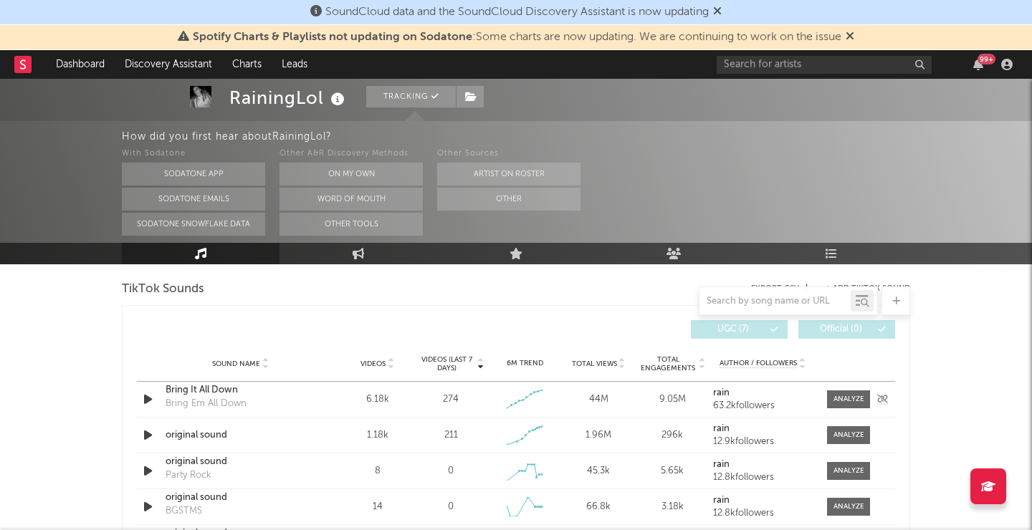 This screenshot has width=1032, height=530. Describe the element at coordinates (377, 507) in the screenshot. I see `div: 14` at that location.